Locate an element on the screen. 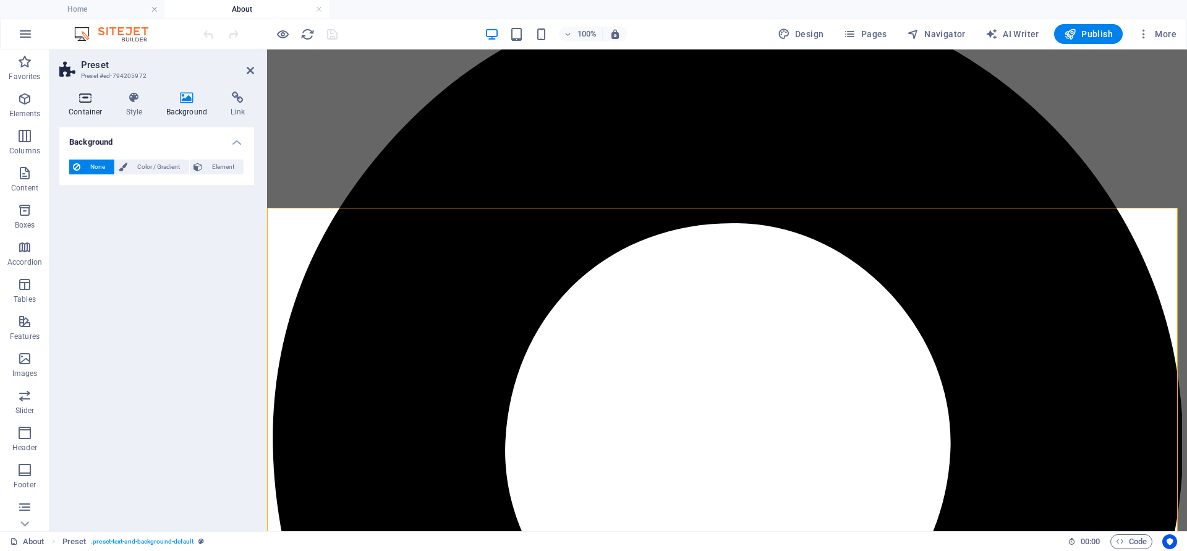 The width and height of the screenshot is (1187, 551). h4: About is located at coordinates (247, 9).